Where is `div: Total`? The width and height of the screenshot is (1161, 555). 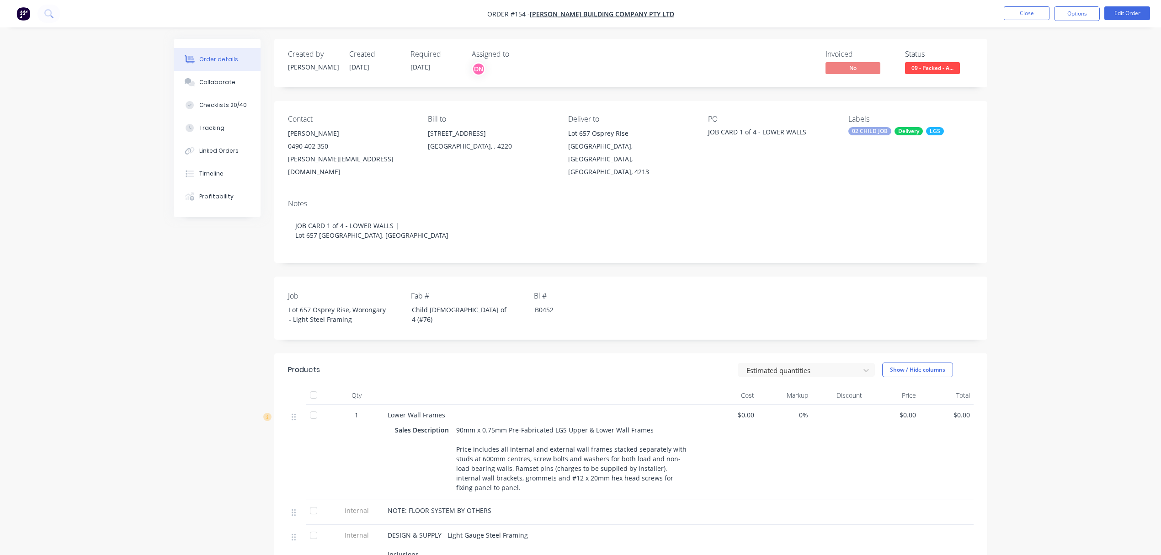 div: Total is located at coordinates (947, 395).